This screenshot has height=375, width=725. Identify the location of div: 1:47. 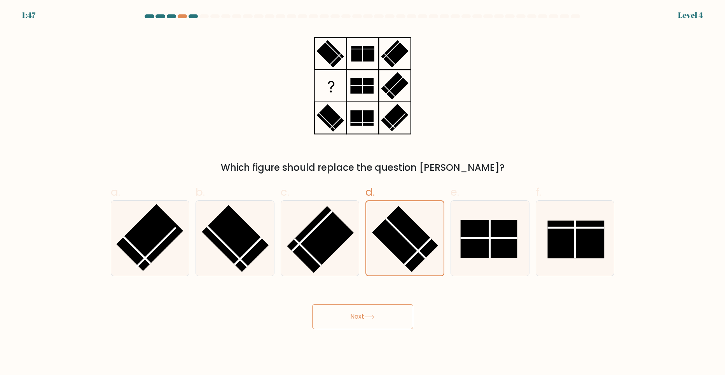
(28, 15).